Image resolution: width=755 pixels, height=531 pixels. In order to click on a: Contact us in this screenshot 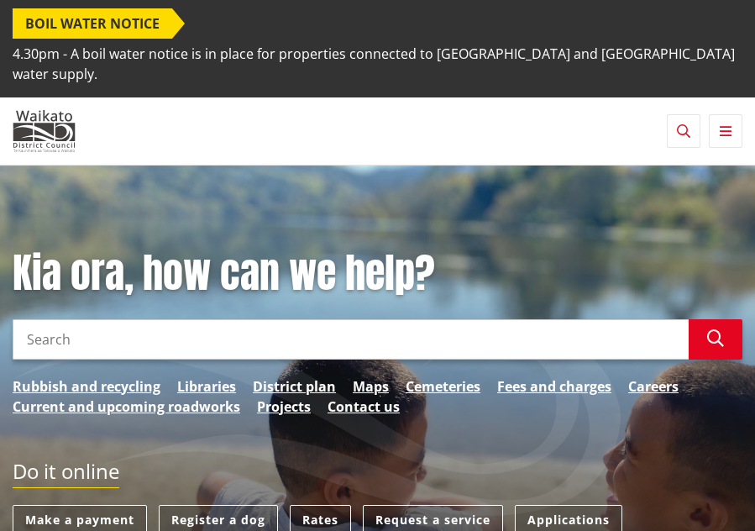, I will do `click(364, 407)`.